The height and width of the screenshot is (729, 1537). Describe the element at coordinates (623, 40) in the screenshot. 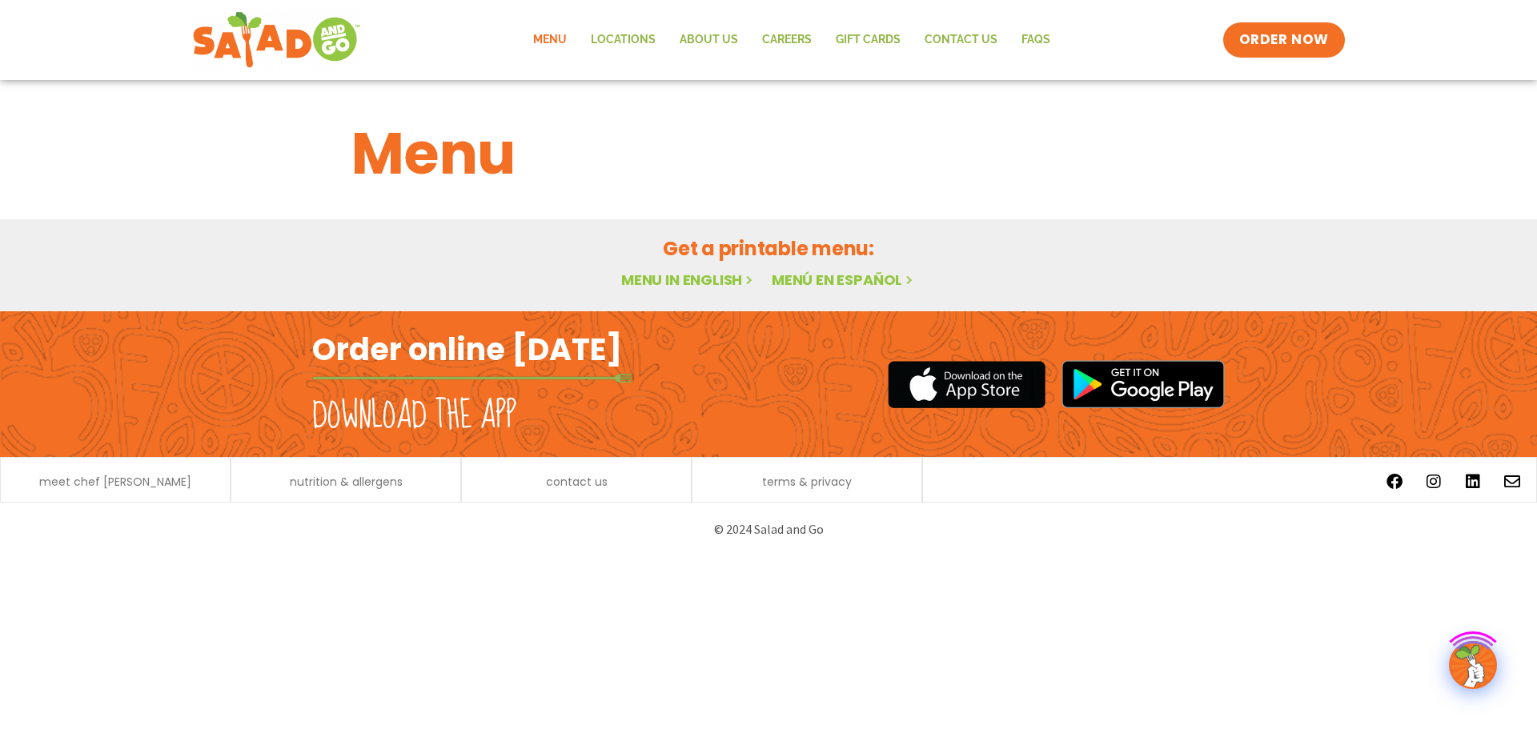

I see `a: Locations` at that location.